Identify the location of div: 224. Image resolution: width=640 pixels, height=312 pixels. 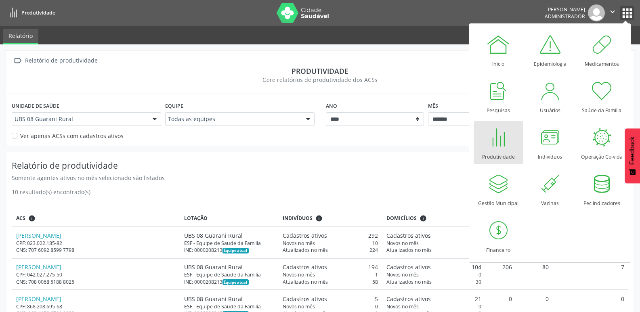
(330, 250).